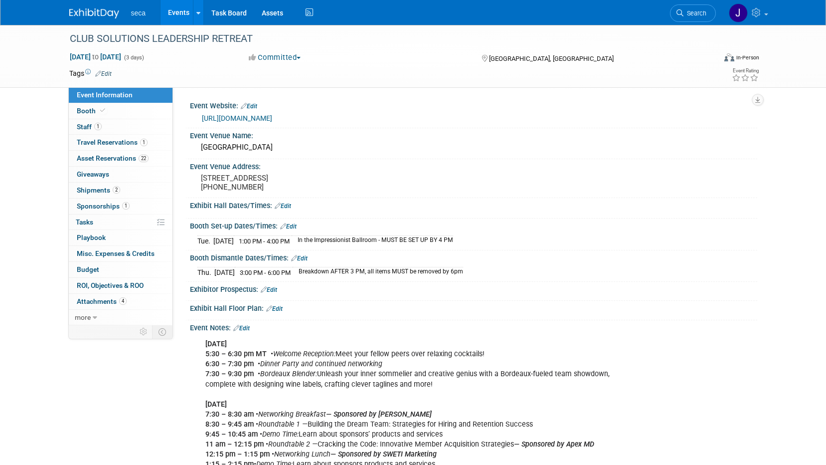 The image size is (826, 465). What do you see at coordinates (121, 285) in the screenshot?
I see `a: ROI, Objectives & ROO` at bounding box center [121, 285].